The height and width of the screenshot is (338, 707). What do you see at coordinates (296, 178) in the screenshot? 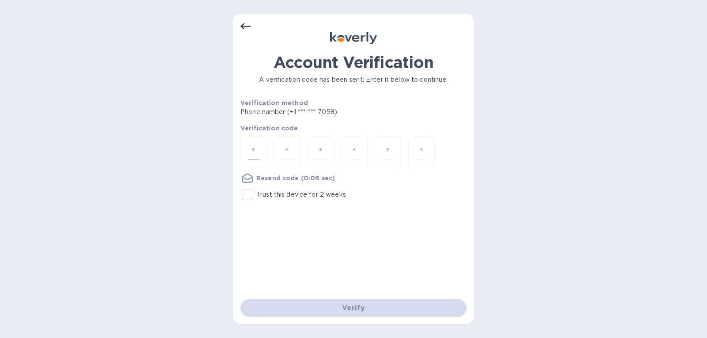
I see `u: Resend code (0:06 sec)` at bounding box center [296, 178].